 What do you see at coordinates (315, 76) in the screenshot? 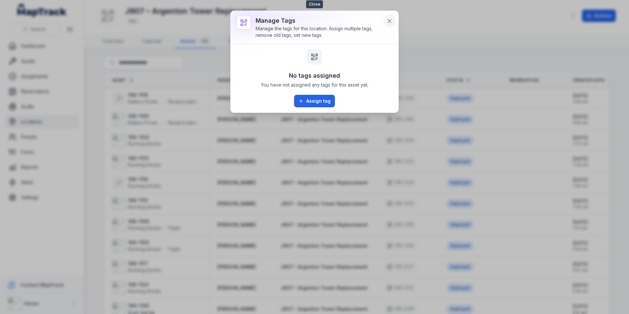
I see `h3: No tags assigned` at bounding box center [315, 76].